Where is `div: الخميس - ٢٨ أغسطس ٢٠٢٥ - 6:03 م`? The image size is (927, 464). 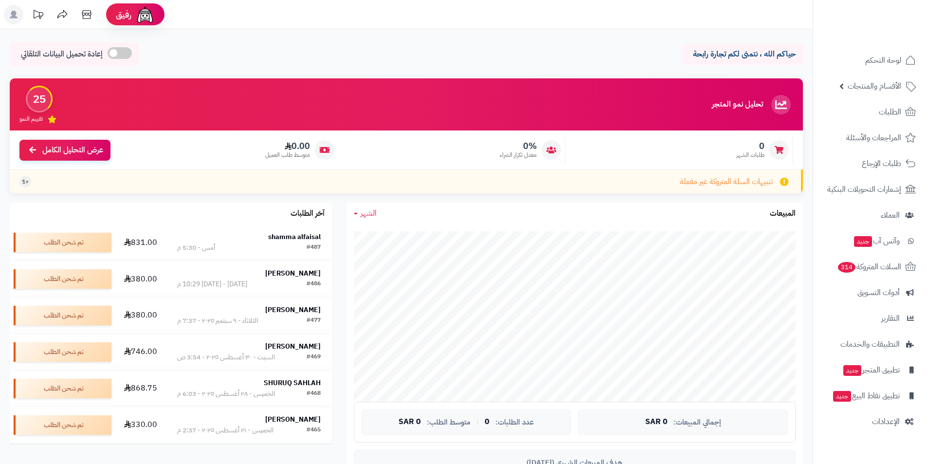
div: الخميس - ٢٨ أغسطس ٢٠٢٥ - 6:03 م is located at coordinates (226, 394).